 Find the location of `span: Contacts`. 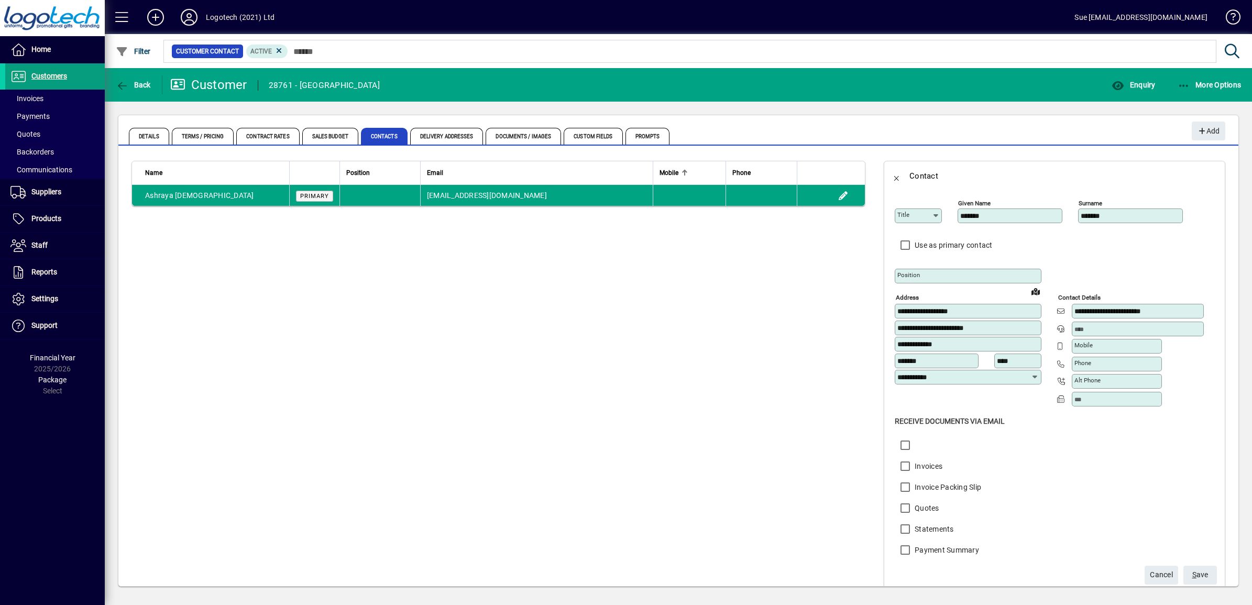

span: Contacts is located at coordinates (384, 136).